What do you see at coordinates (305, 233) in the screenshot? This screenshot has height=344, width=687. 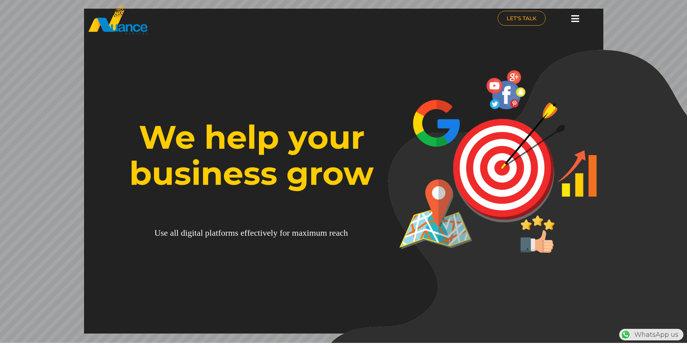 I see `div: x` at bounding box center [305, 233].